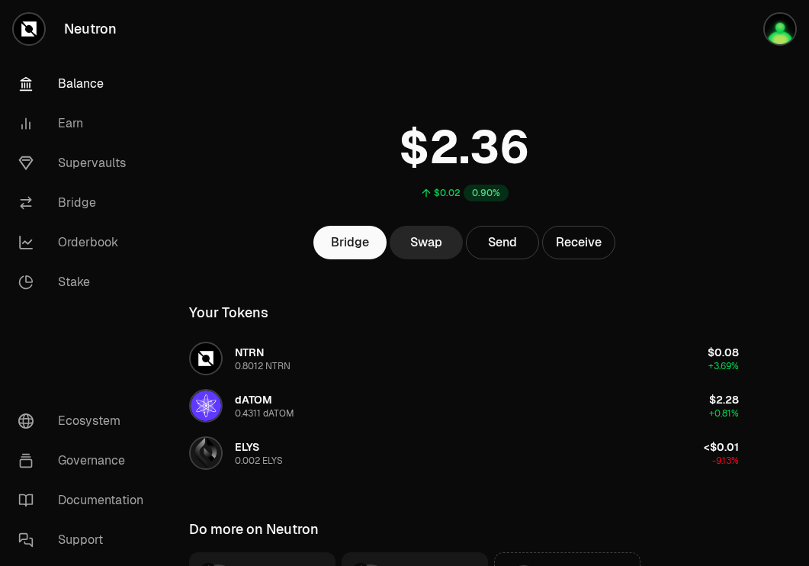 The image size is (809, 566). What do you see at coordinates (264, 413) in the screenshot?
I see `div: 0.4311 dATOM` at bounding box center [264, 413].